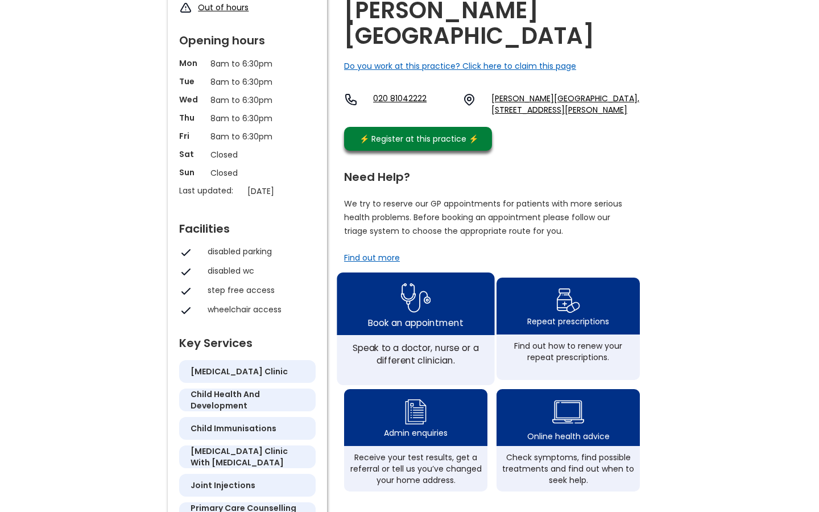  I want to click on div: Need Help?, so click(492, 174).